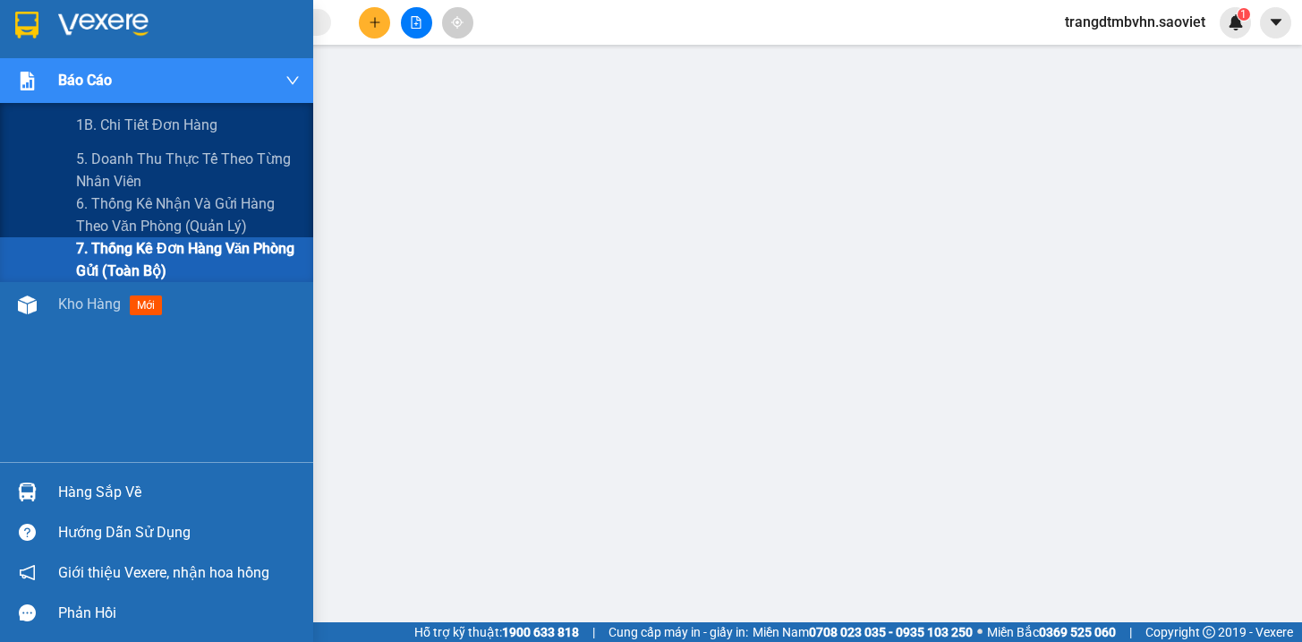 The image size is (1302, 642). What do you see at coordinates (863, 632) in the screenshot?
I see `span: Miền Nam` at bounding box center [863, 632].